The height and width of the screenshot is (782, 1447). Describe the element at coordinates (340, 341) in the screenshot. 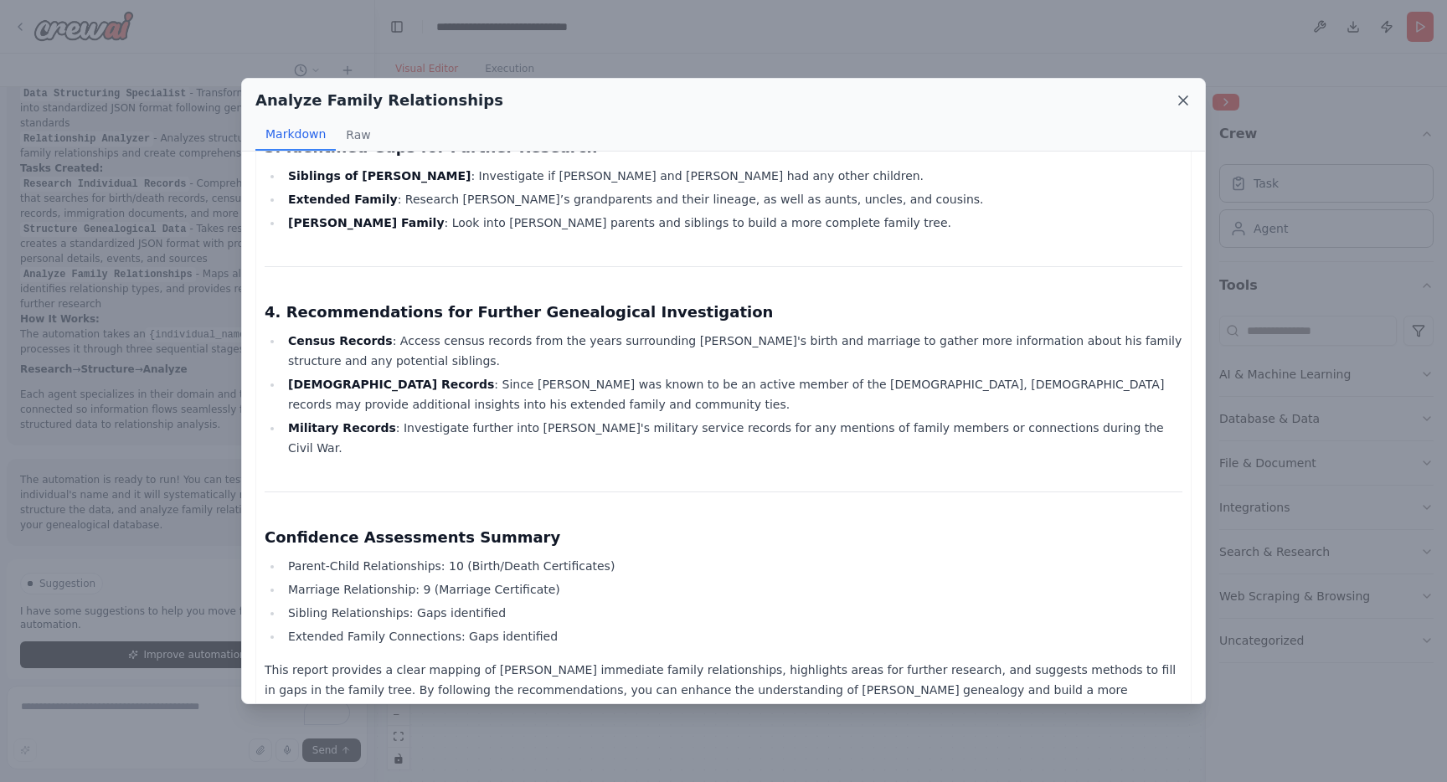

I see `strong: Census Records` at that location.